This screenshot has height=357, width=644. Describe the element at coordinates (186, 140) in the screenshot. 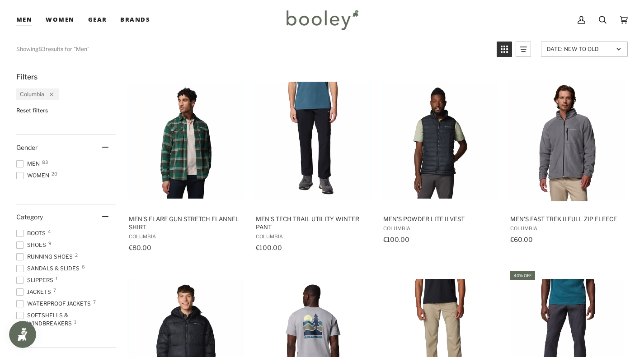

I see `img: Columbia Men's Flare Gun Stretch Flannel Shirt Rain Forest Trails Edge Plaid - Booley Galway` at that location.